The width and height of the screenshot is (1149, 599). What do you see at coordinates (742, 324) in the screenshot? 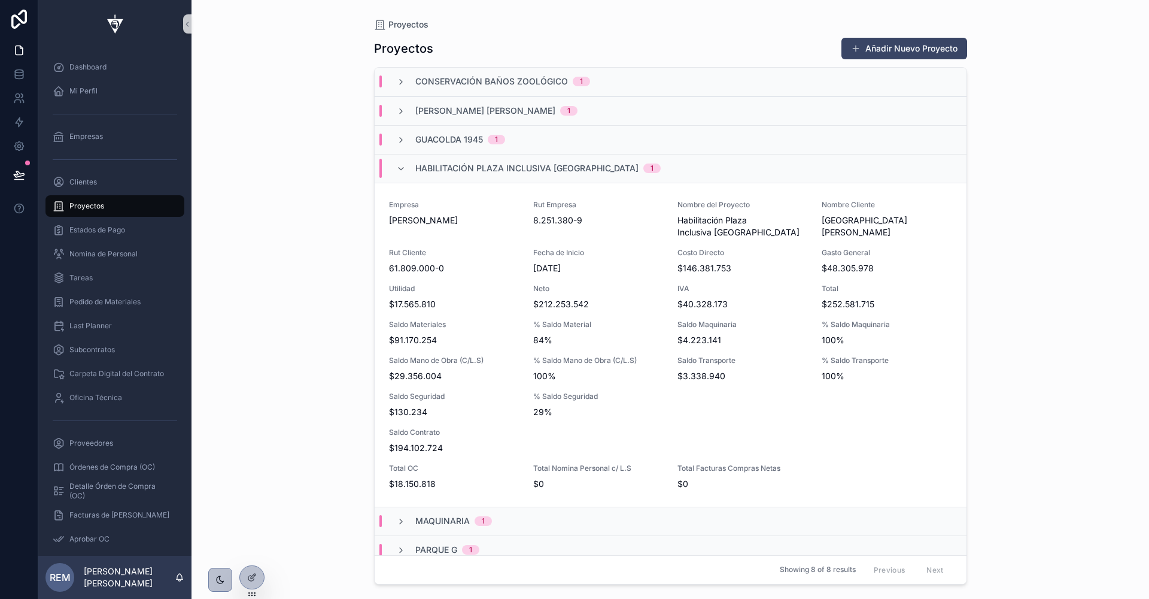
I see `span: Saldo Maquinaria` at bounding box center [742, 324].